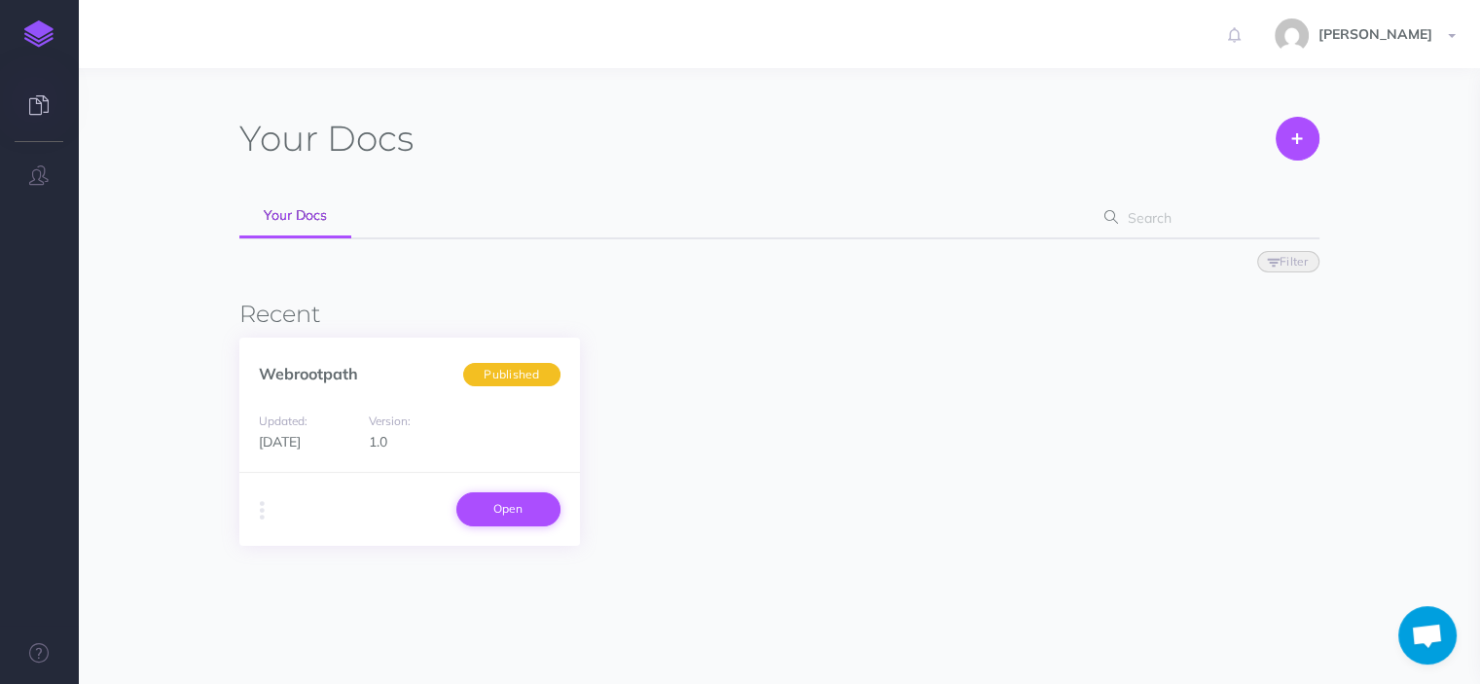  Describe the element at coordinates (326, 138) in the screenshot. I see `h1: Docs` at that location.